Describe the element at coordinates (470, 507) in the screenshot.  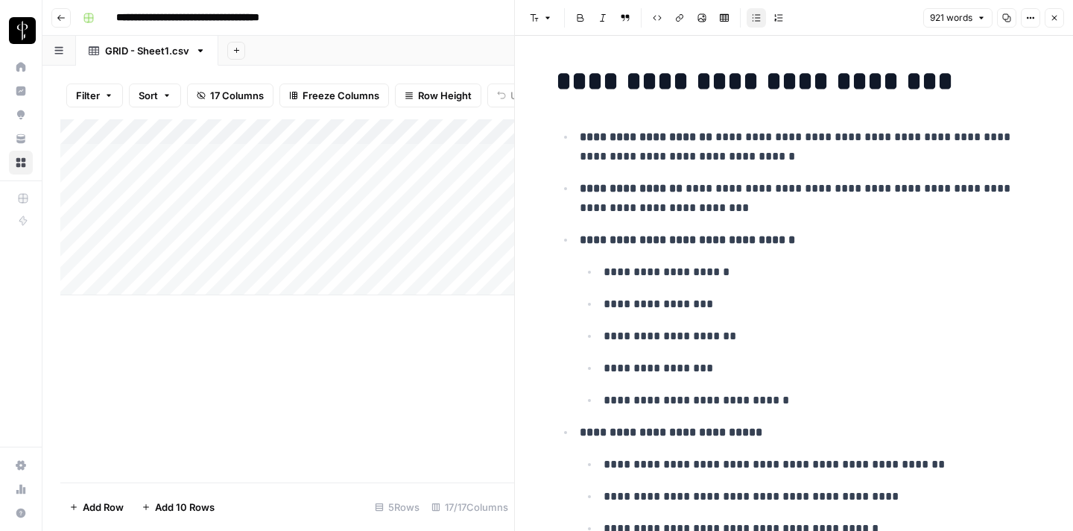
I see `div: 17/17 Columns` at that location.